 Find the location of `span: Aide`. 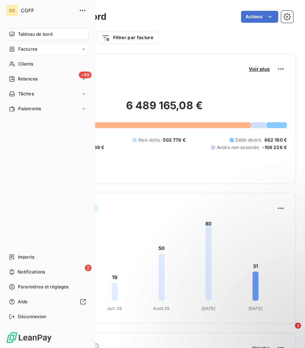

span: Aide is located at coordinates (23, 301).